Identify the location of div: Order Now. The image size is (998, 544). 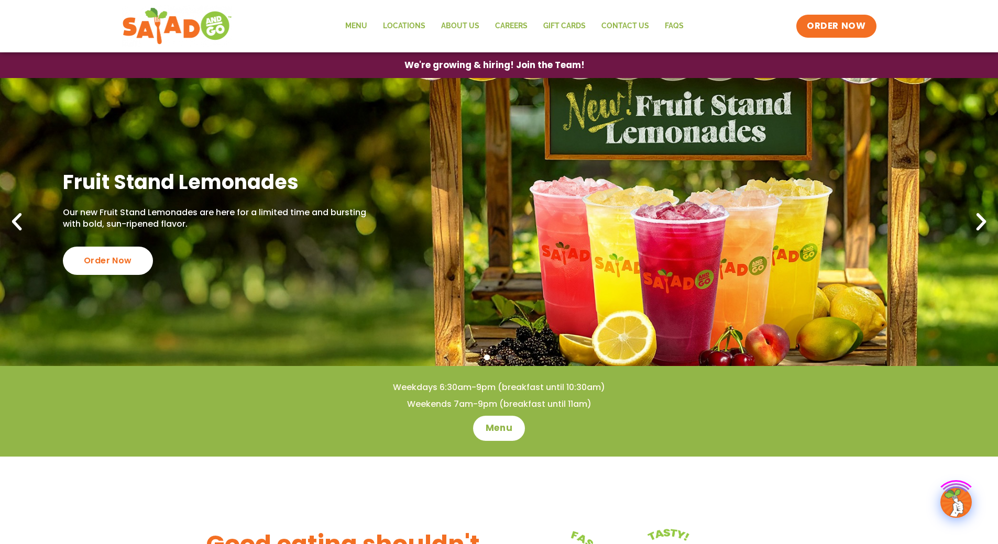
(108, 261).